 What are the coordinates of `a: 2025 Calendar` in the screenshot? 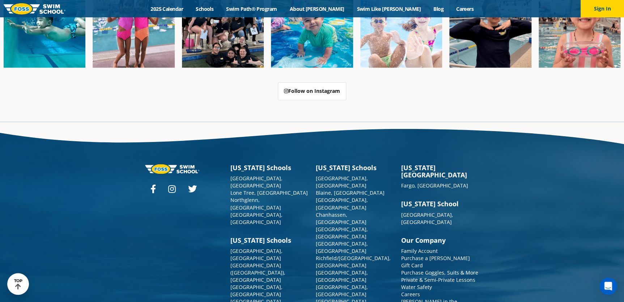 It's located at (167, 9).